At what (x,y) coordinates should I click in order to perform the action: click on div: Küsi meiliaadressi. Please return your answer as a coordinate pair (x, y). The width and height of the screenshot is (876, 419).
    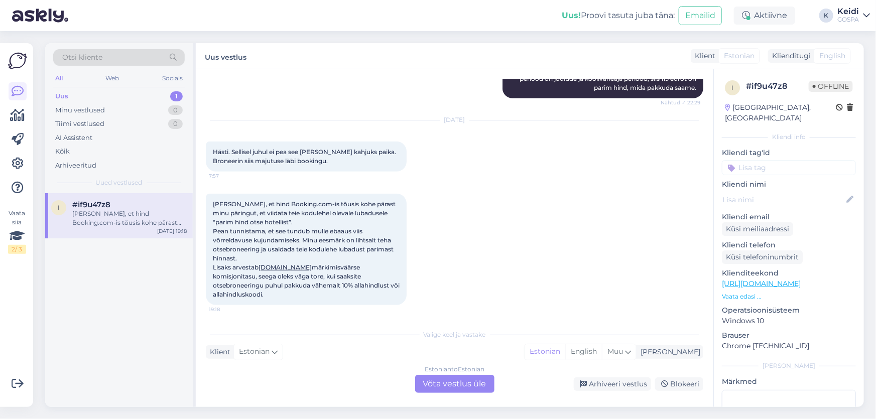
    Looking at the image, I should click on (758, 229).